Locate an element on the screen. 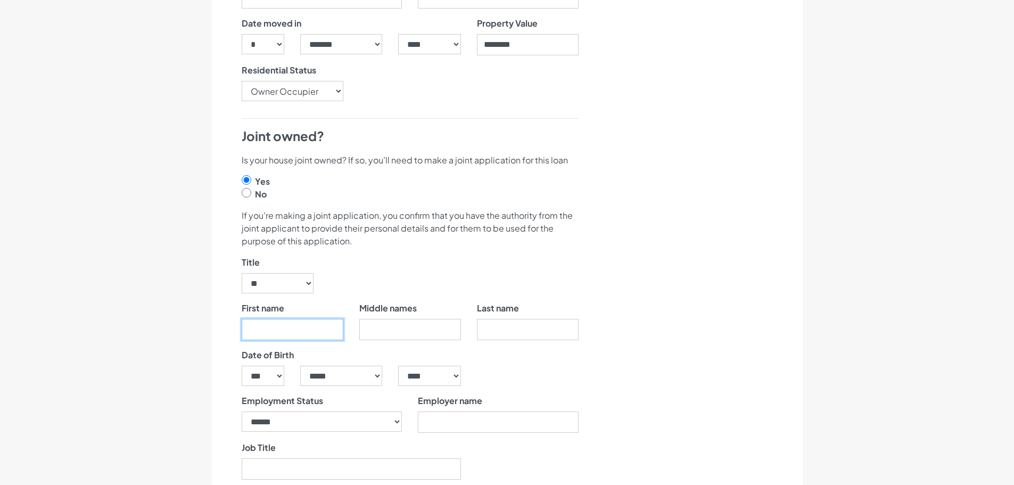  label: Employment Status is located at coordinates (282, 401).